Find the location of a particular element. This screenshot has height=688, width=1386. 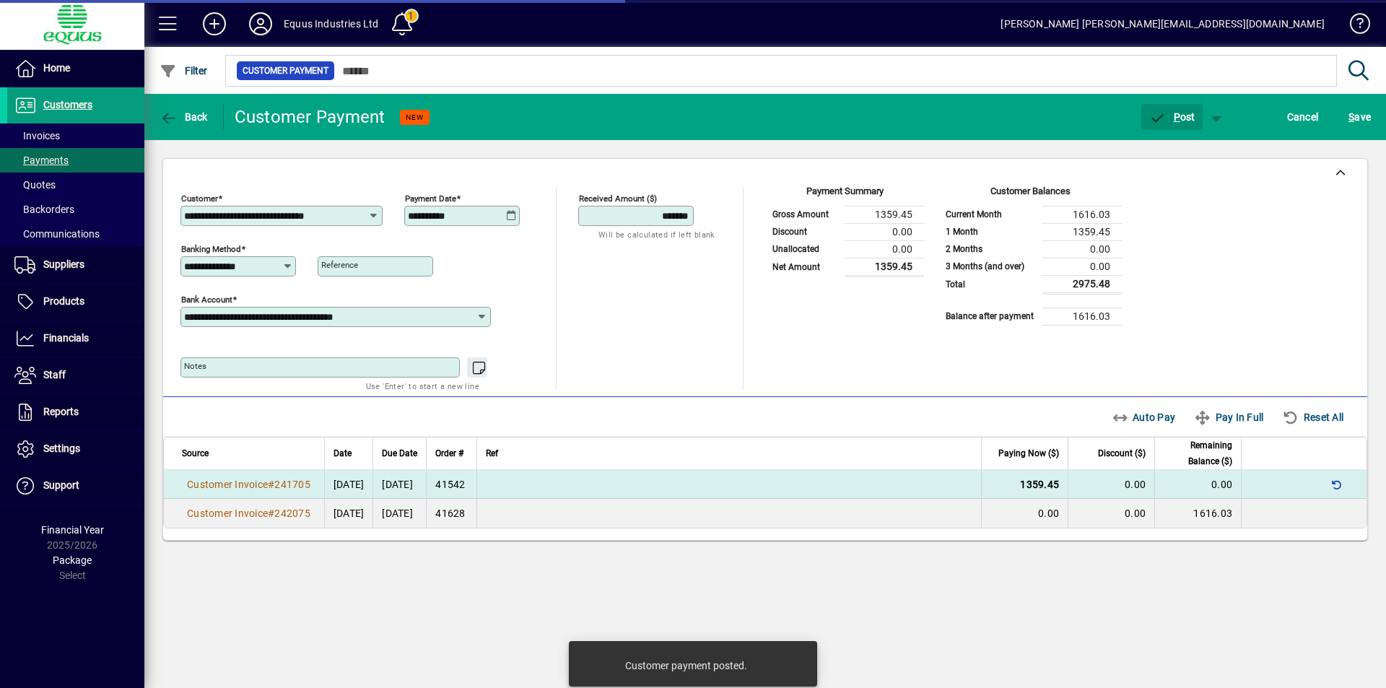

a: Knowledge Base is located at coordinates (1354, 26).